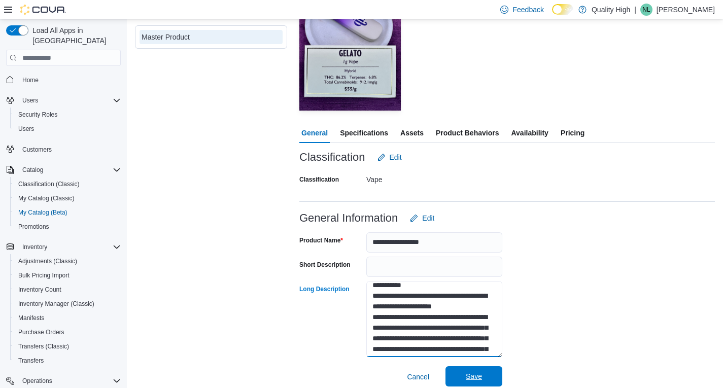 This screenshot has width=723, height=388. Describe the element at coordinates (26, 129) in the screenshot. I see `a: Users` at that location.